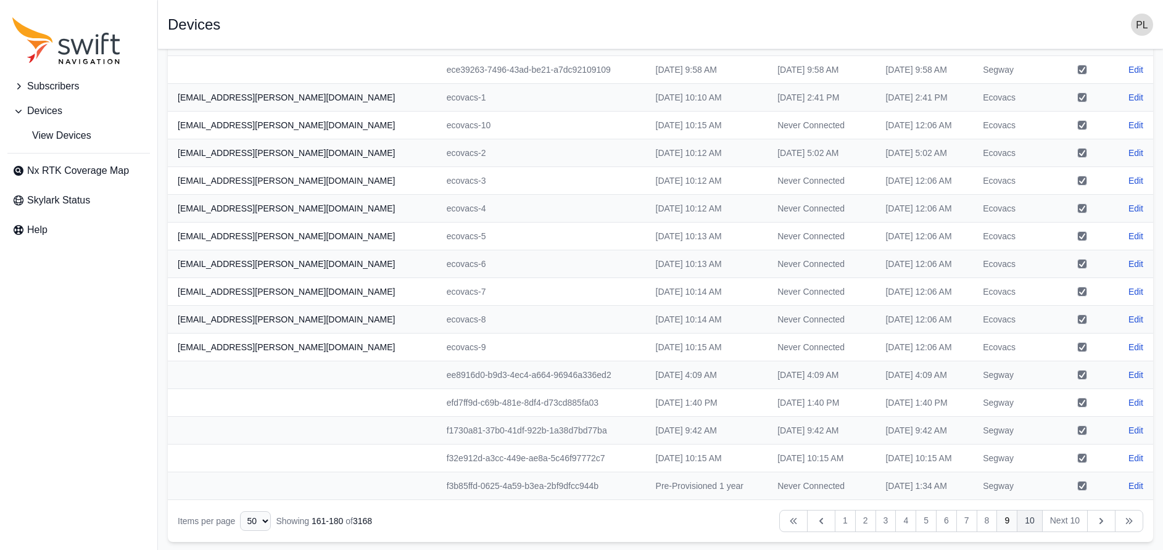 The height and width of the screenshot is (550, 1163). I want to click on td: ece39263-7496-43ad-be21-a7dc92109109, so click(541, 70).